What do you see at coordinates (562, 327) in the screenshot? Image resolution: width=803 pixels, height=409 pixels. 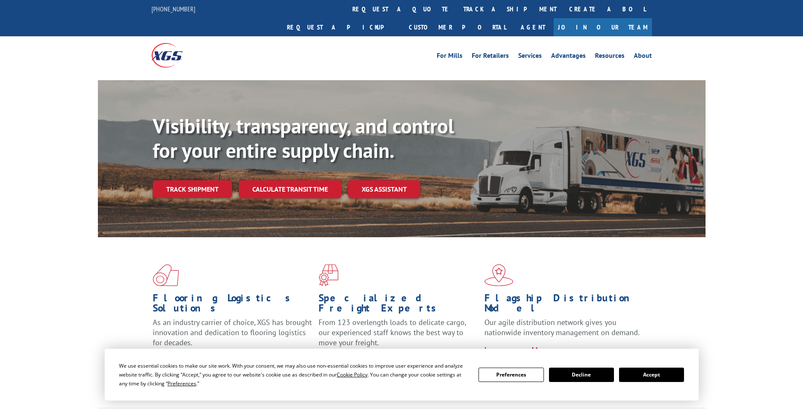 I see `span: Our agile distribution network gives you nationwide inventory management on demand.` at bounding box center [562, 327].